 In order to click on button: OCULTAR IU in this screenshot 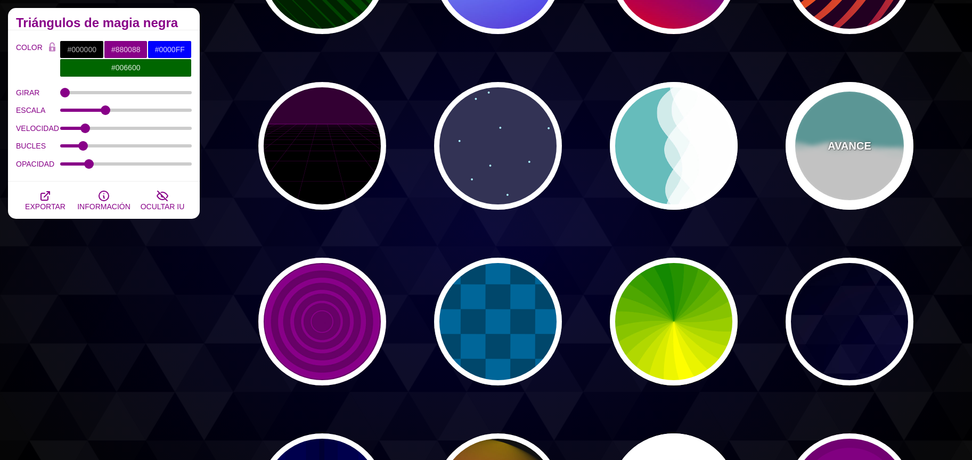, I will do `click(162, 200)`.